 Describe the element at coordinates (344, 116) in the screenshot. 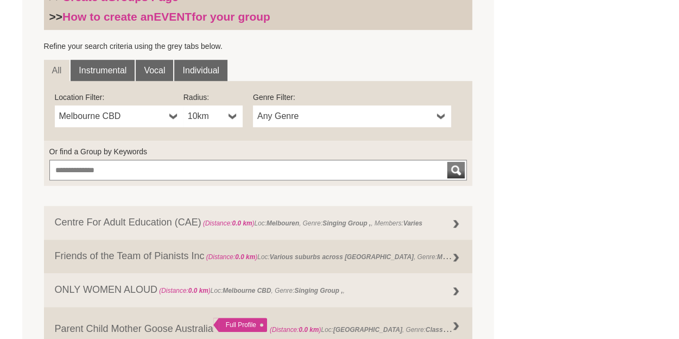

I see `span: Any Genre` at that location.